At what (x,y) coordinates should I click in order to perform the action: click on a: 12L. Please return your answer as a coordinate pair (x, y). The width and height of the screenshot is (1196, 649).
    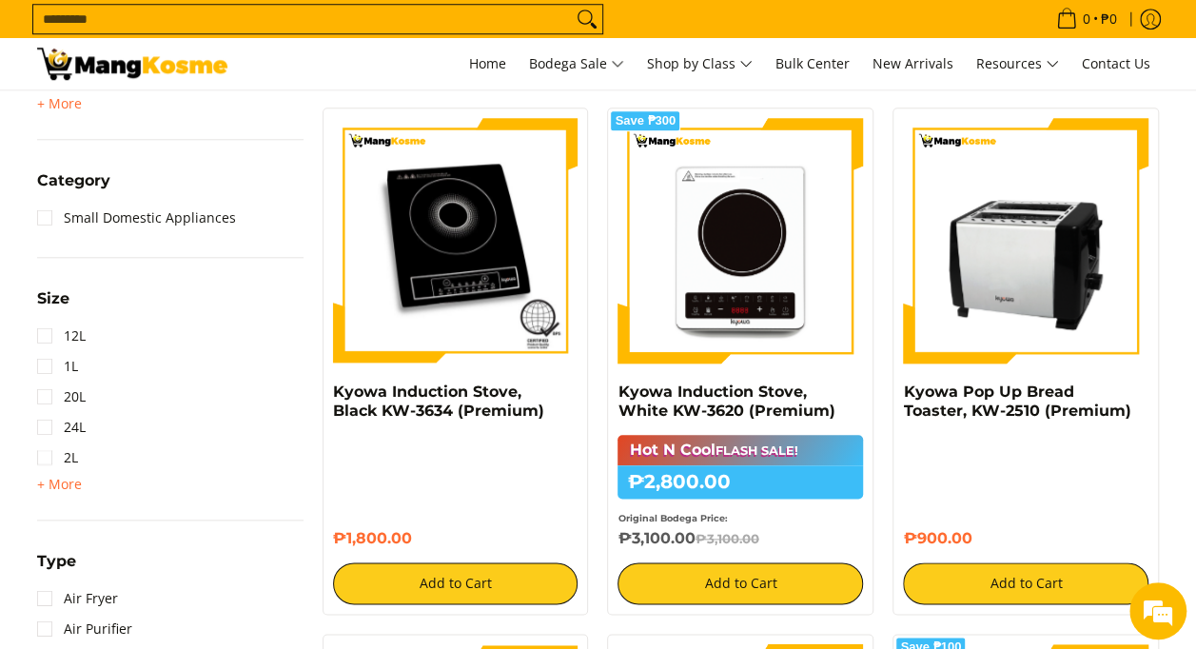
    Looking at the image, I should click on (61, 336).